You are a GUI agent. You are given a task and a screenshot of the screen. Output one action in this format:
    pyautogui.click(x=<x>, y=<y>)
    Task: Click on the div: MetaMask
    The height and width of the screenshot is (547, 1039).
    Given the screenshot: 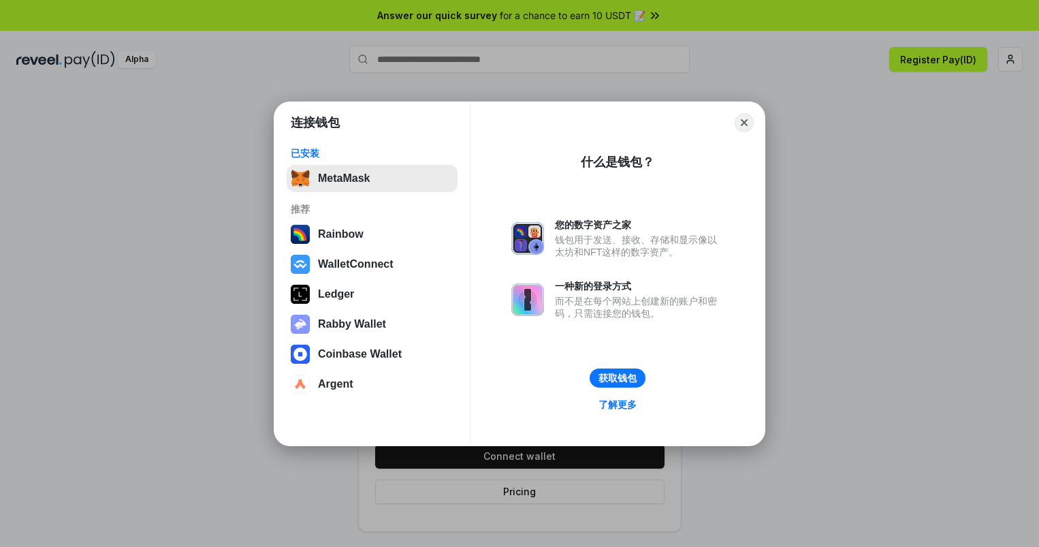 What is the action you would take?
    pyautogui.click(x=344, y=178)
    